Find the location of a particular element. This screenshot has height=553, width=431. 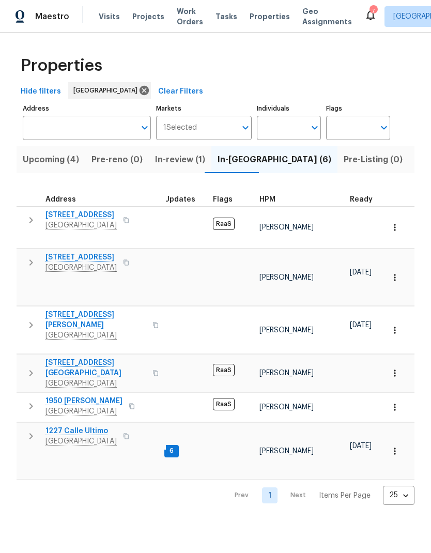

span: Pre-reno (0) is located at coordinates (117, 160).